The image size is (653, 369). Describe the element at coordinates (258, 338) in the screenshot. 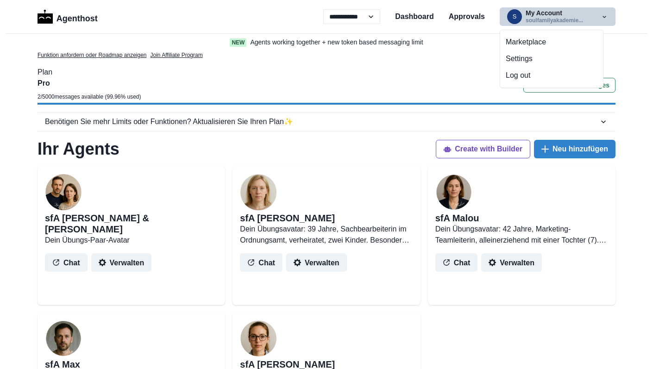

I see `img: user%2F5268%2F3a4e486f-c10d-49d6-86df-72ad969ed1a9` at that location.